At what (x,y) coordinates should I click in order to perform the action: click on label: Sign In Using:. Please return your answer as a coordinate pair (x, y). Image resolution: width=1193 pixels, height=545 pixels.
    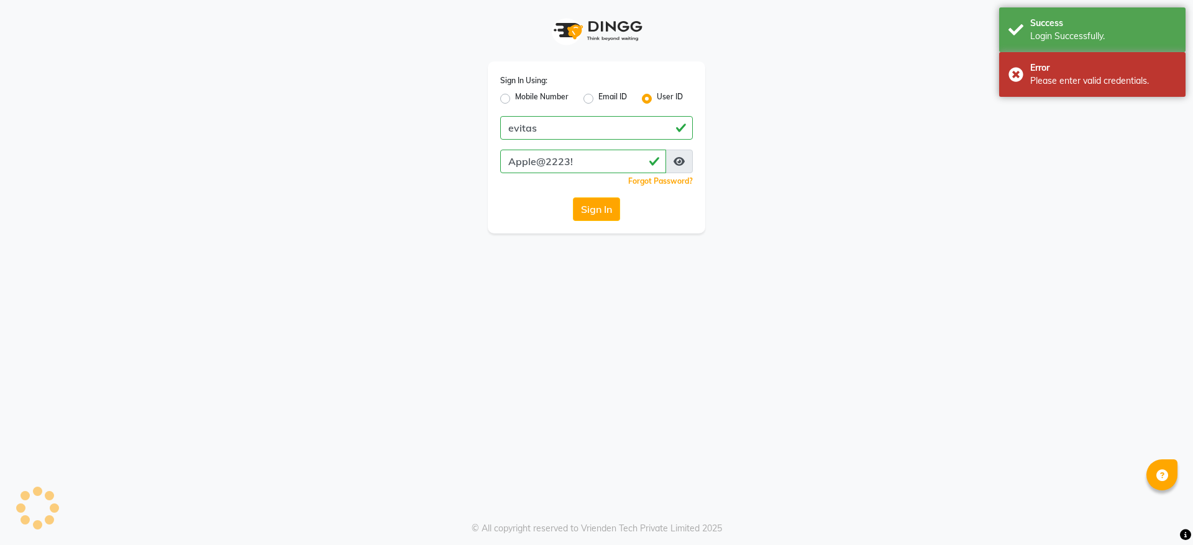
    Looking at the image, I should click on (524, 81).